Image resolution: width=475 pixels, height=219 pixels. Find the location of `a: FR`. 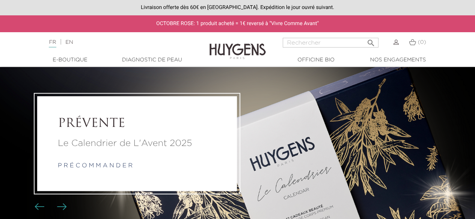

a: FR is located at coordinates (52, 44).